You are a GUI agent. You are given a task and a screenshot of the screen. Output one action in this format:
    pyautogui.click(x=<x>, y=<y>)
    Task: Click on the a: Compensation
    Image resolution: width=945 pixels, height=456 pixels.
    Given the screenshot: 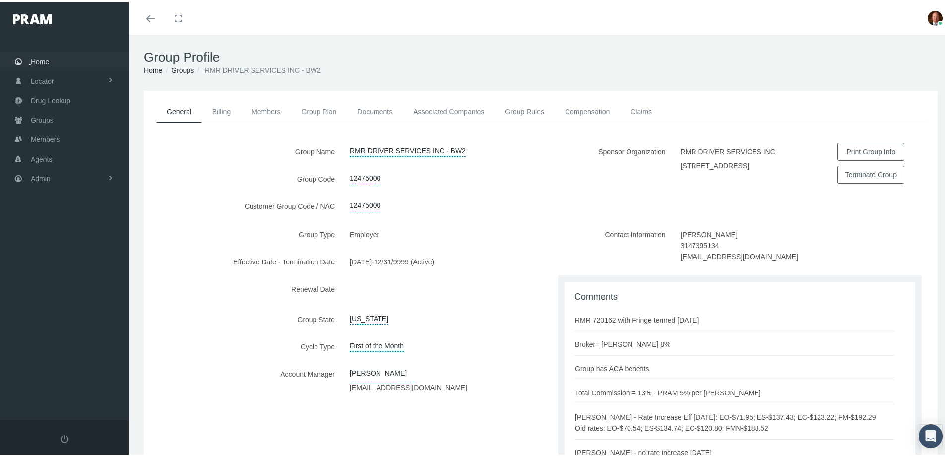 What is the action you would take?
    pyautogui.click(x=587, y=110)
    